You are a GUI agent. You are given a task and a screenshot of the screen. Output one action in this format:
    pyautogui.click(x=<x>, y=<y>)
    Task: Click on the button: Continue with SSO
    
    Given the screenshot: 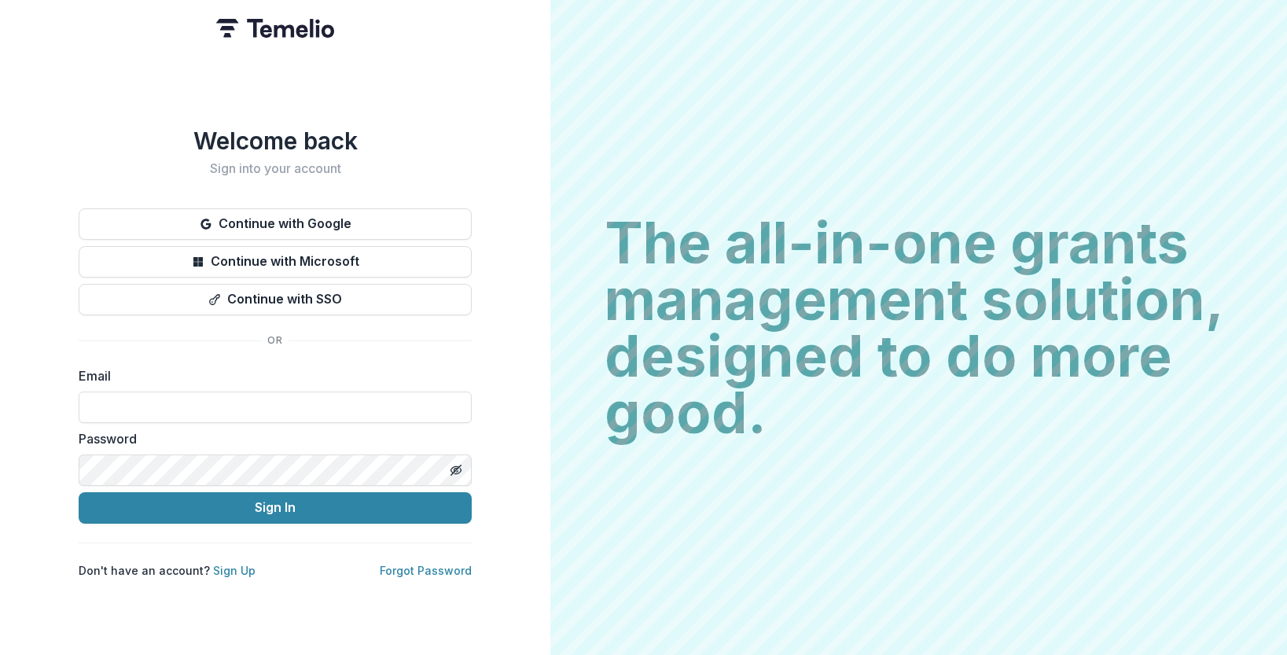 What is the action you would take?
    pyautogui.click(x=275, y=300)
    